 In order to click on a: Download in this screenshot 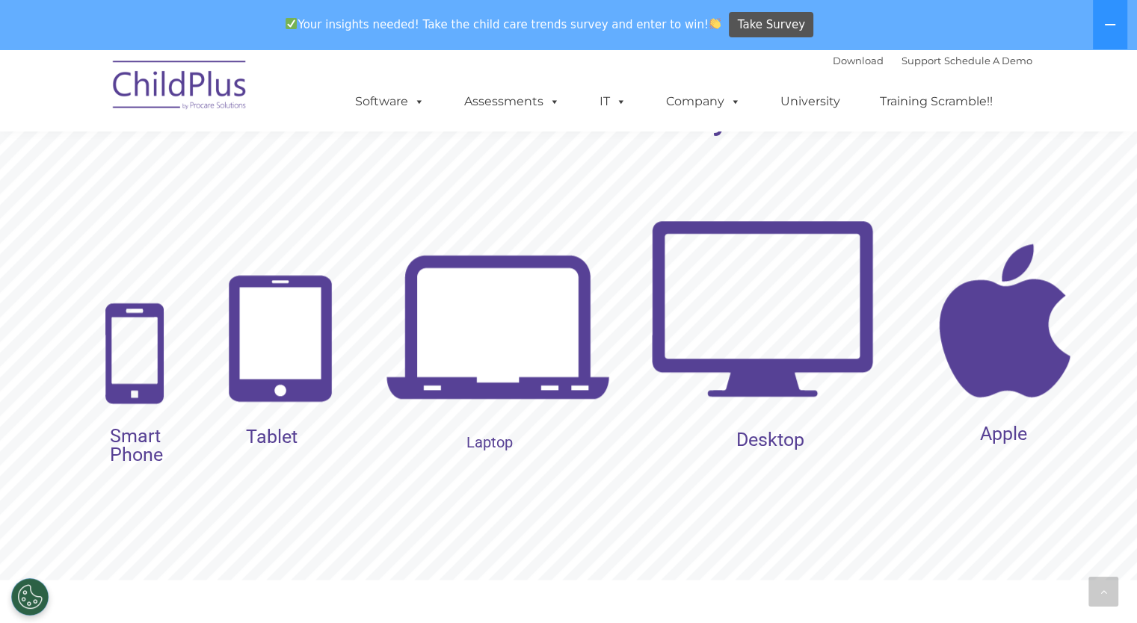, I will do `click(858, 61)`.